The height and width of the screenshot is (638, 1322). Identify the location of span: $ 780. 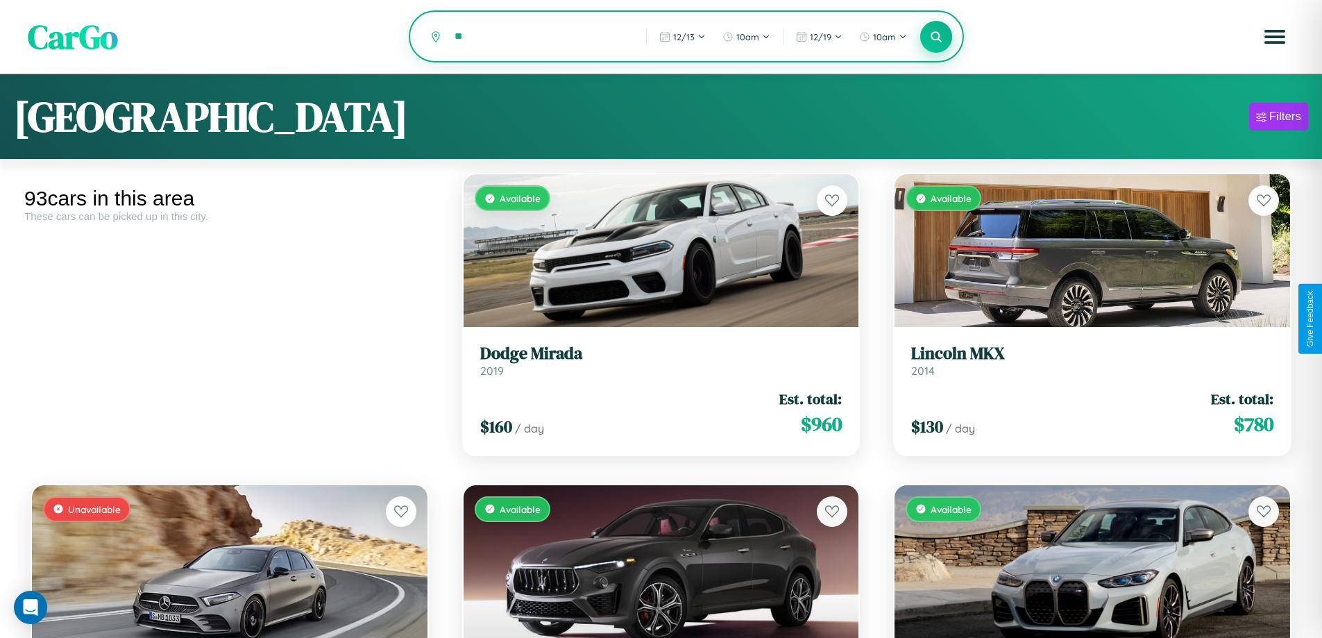
(1253, 424).